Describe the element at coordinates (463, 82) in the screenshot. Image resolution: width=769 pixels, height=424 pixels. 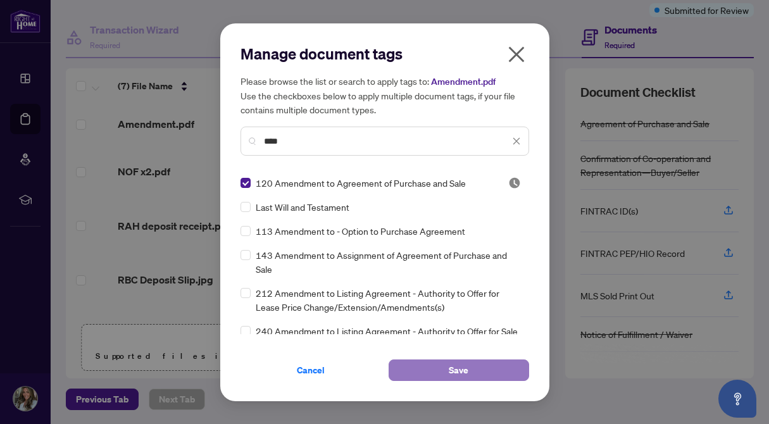
I see `span: Amendment.pdf` at that location.